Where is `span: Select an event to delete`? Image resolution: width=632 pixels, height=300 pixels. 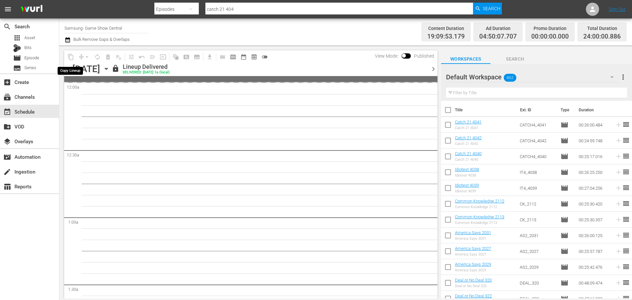 span: Select an event to delete is located at coordinates (108, 57).